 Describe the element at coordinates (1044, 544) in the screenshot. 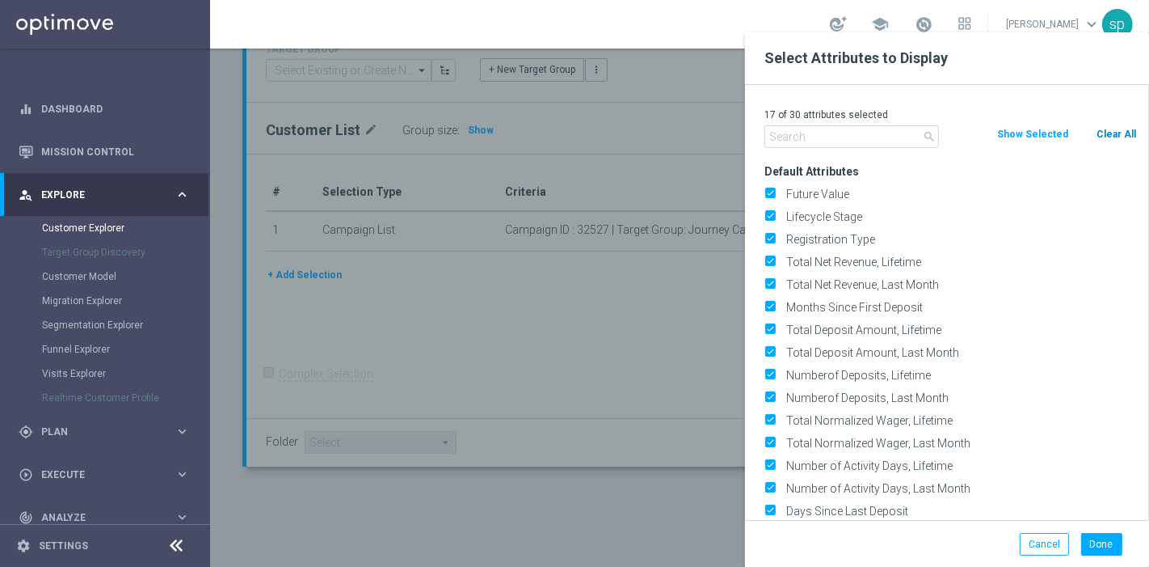

I see `button: Cancel` at that location.